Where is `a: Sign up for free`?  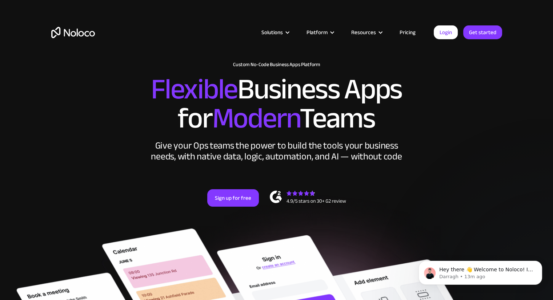 a: Sign up for free is located at coordinates (233, 198).